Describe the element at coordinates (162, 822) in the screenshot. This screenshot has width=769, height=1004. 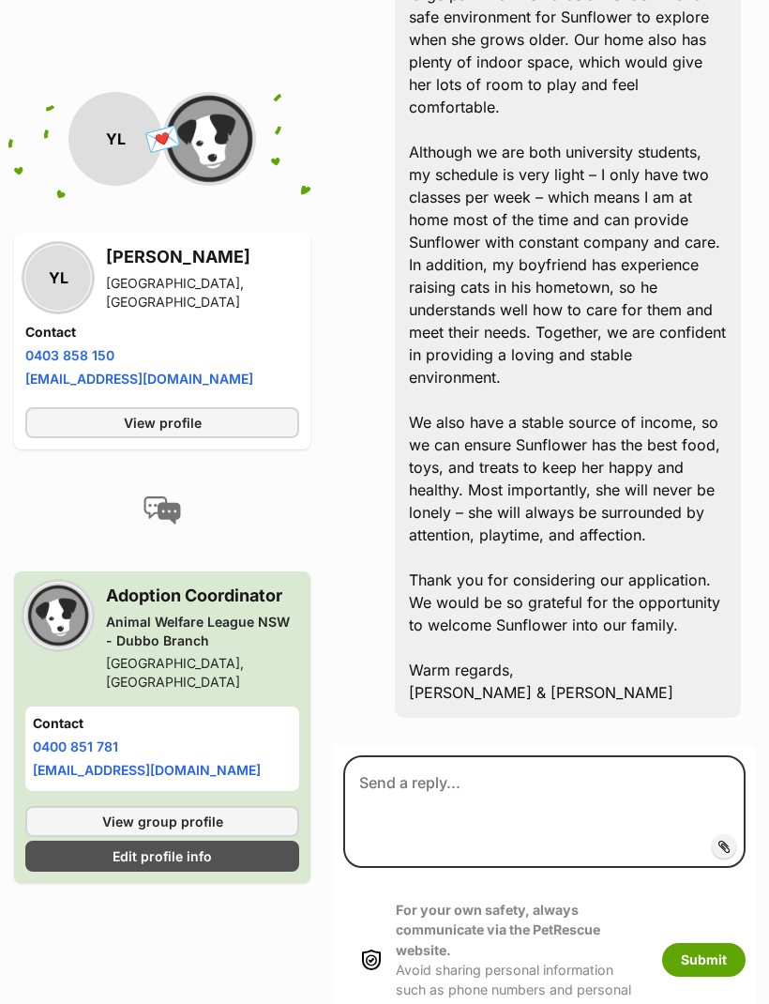
I see `a: View group profile` at that location.